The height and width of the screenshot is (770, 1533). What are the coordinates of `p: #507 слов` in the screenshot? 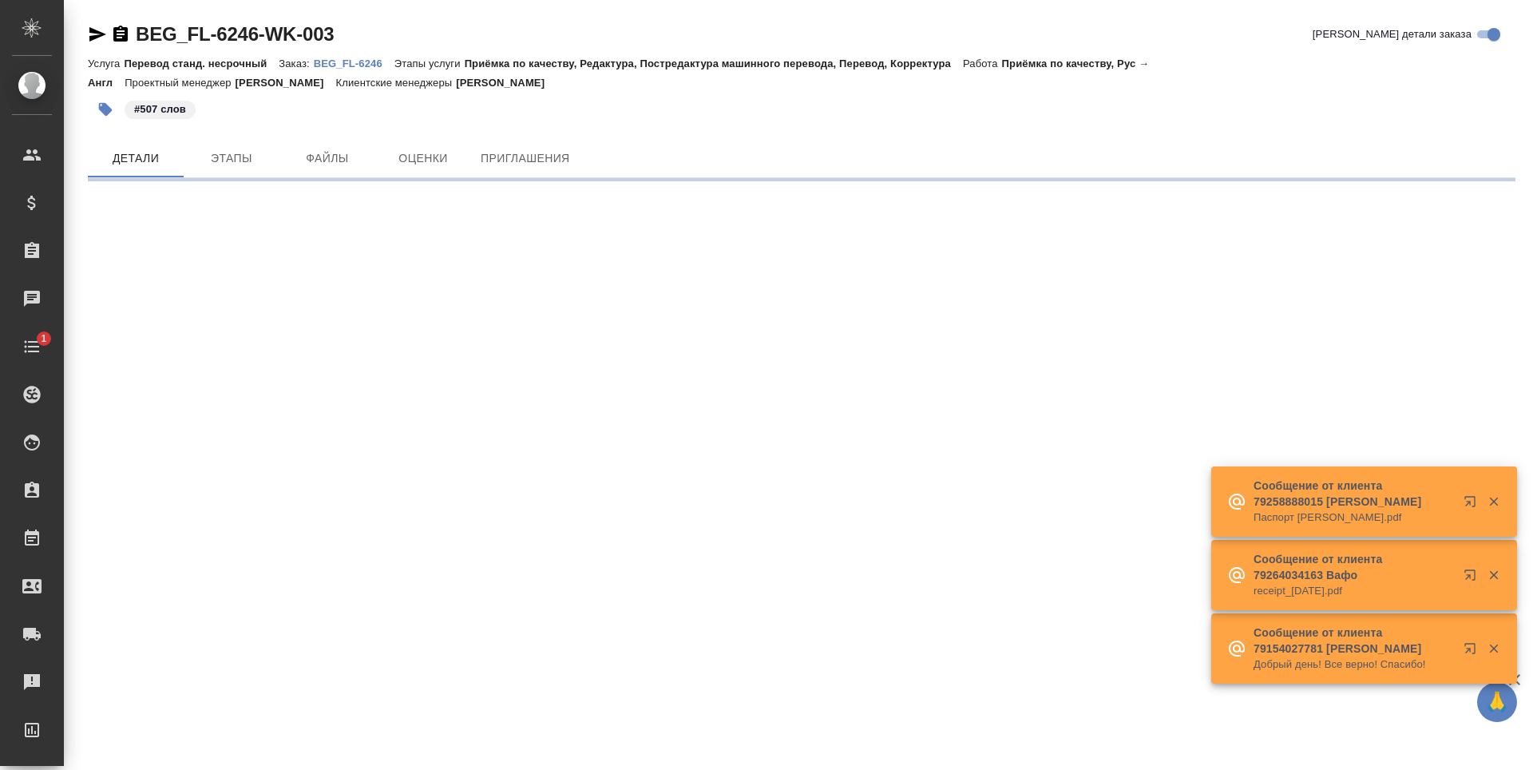 It's located at (160, 109).